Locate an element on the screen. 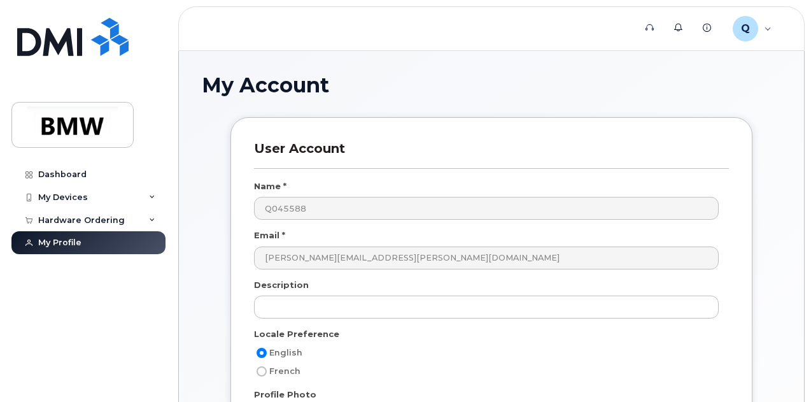  h1: My Account is located at coordinates (492, 85).